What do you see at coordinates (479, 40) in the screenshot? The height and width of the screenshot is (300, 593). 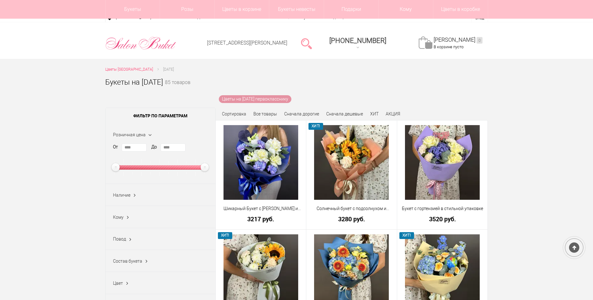 I see `ins: 0` at bounding box center [479, 40].